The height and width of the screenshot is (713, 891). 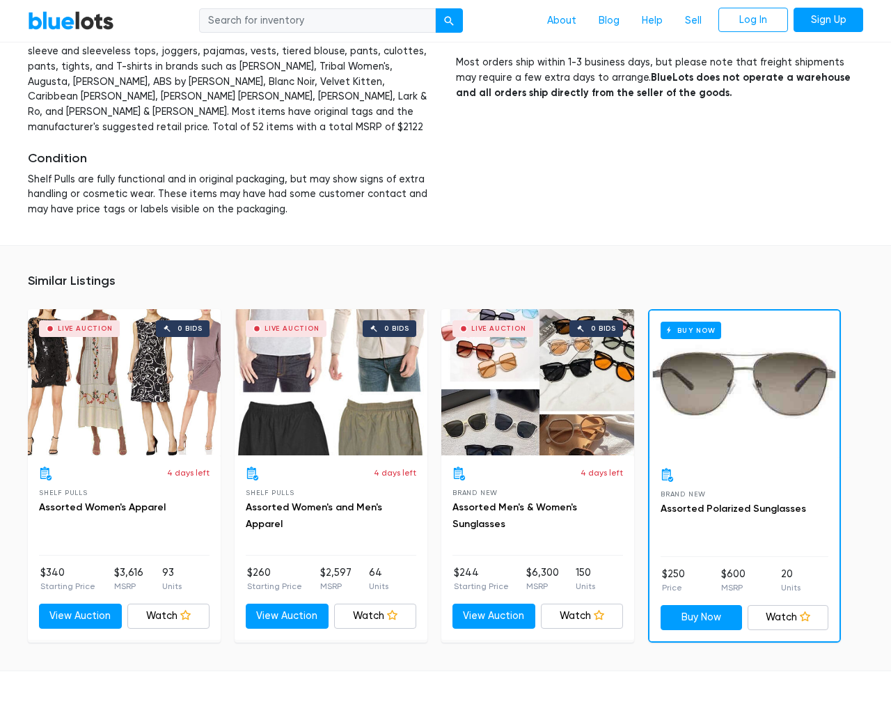 I want to click on li: $340, so click(x=68, y=579).